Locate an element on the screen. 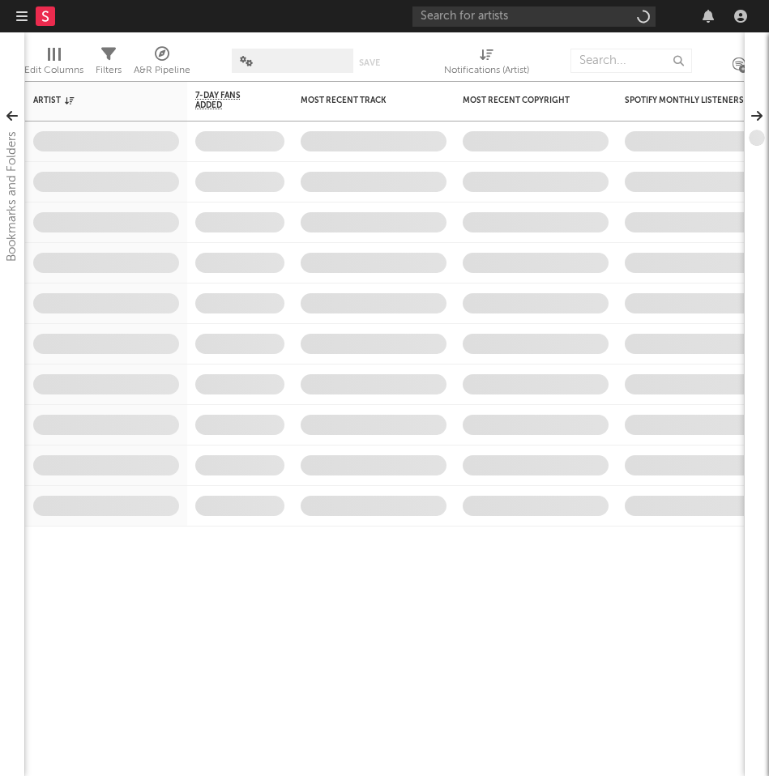 Image resolution: width=769 pixels, height=776 pixels. div: Spotify Monthly Listeners is located at coordinates (685, 100).